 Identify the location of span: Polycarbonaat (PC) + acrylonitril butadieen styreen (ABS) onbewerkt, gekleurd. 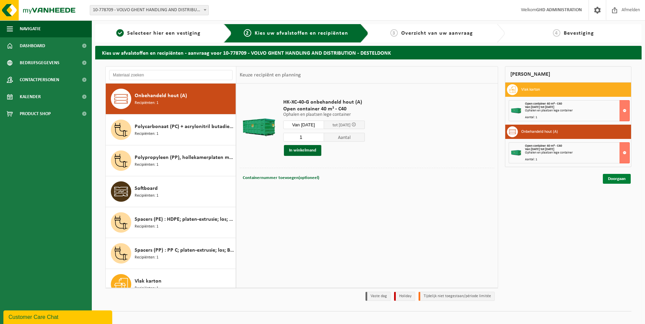
(184, 127).